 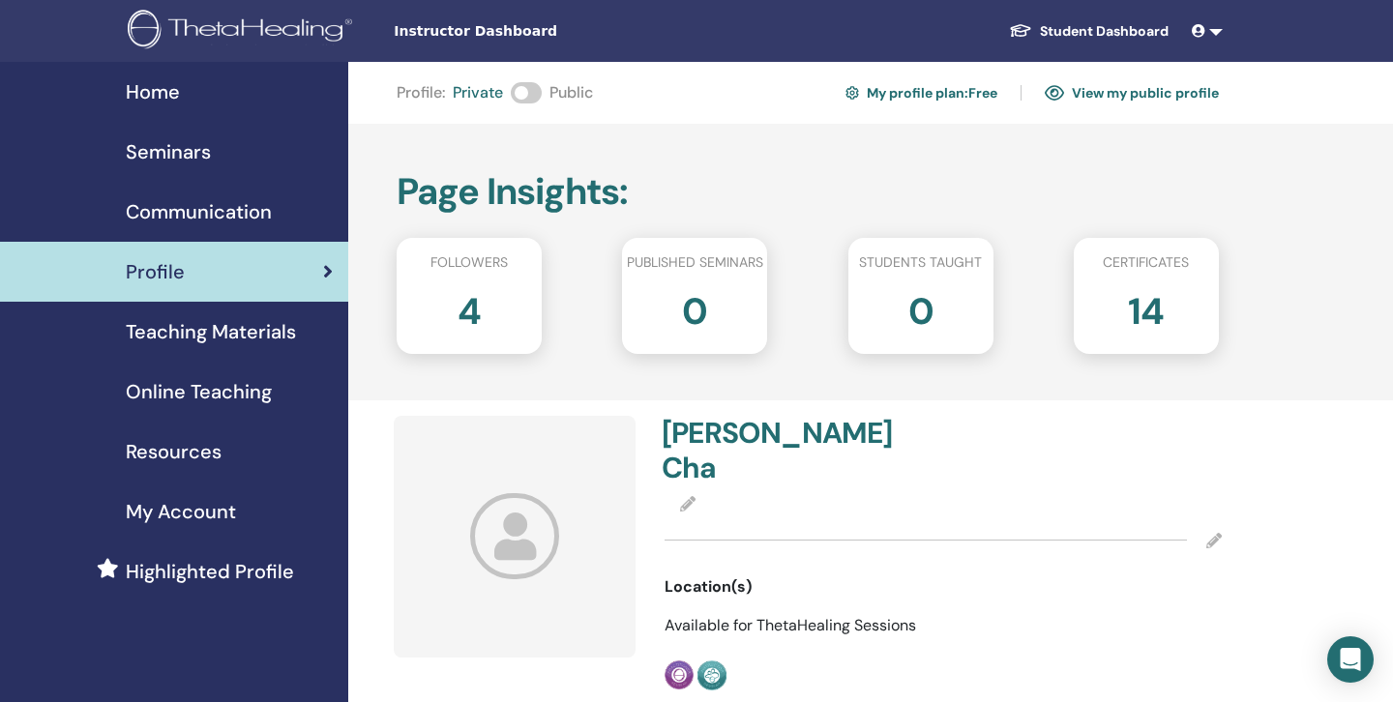 I want to click on img: cog.svg, so click(x=852, y=93).